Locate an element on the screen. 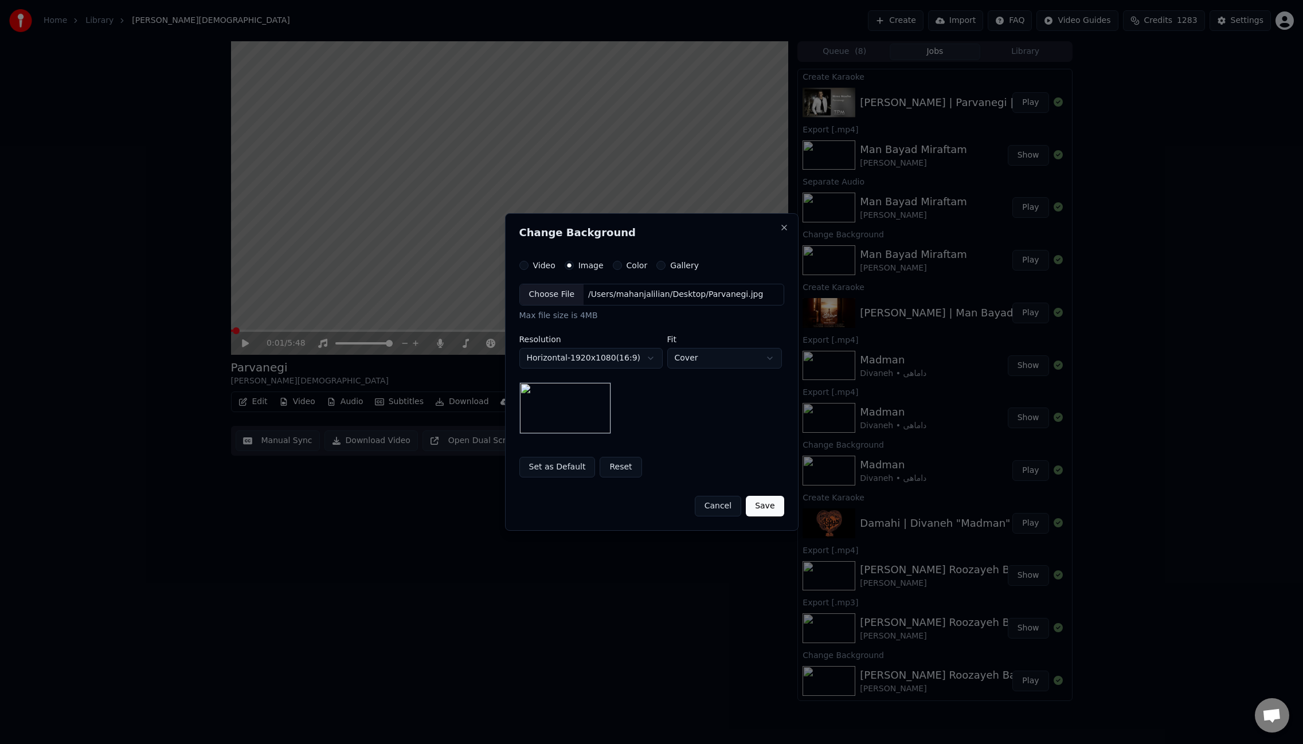  label: Fit is located at coordinates (725, 339).